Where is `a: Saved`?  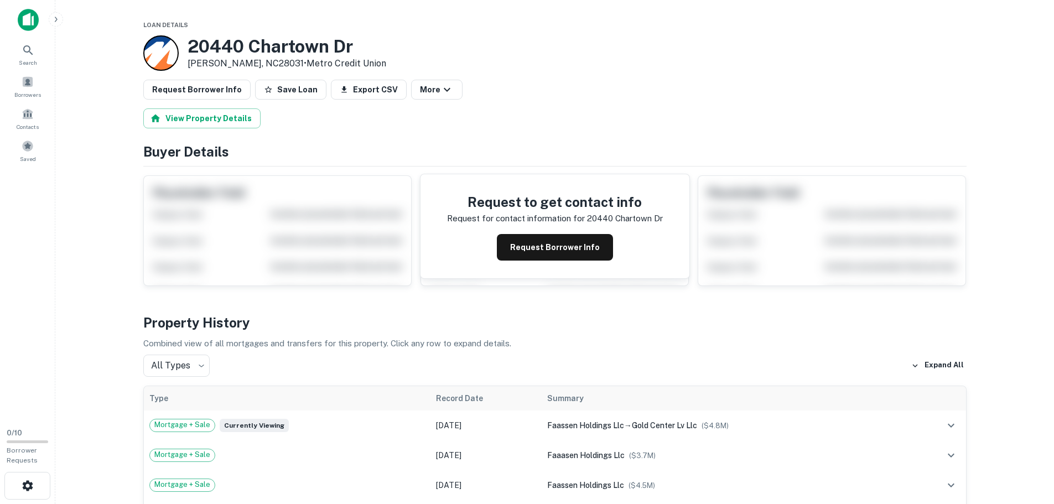 a: Saved is located at coordinates (28, 151).